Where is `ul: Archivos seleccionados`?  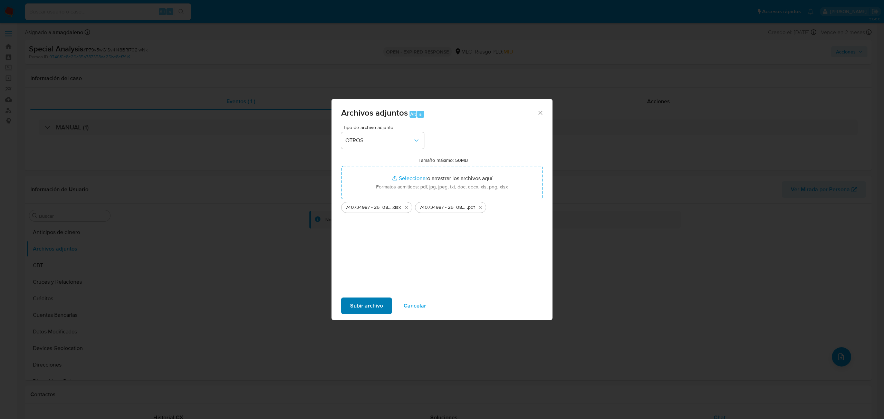 ul: Archivos seleccionados is located at coordinates (442, 206).